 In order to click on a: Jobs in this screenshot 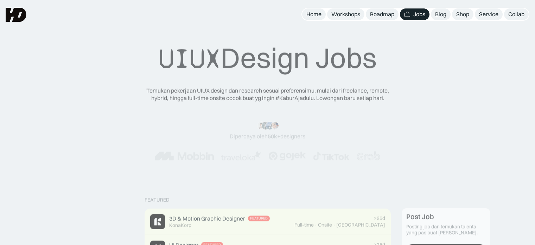, I will do `click(415, 14)`.